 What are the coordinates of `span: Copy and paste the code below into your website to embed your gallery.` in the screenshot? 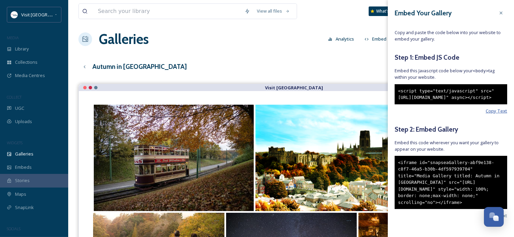 It's located at (450, 36).